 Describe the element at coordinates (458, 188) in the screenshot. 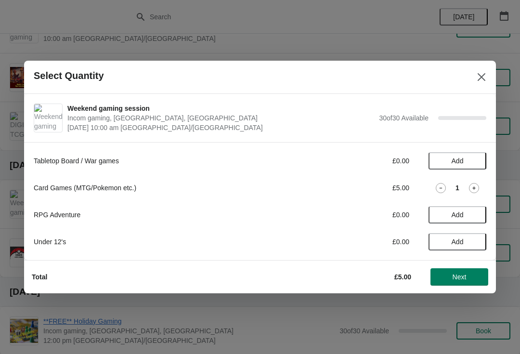

I see `strong: 1` at that location.